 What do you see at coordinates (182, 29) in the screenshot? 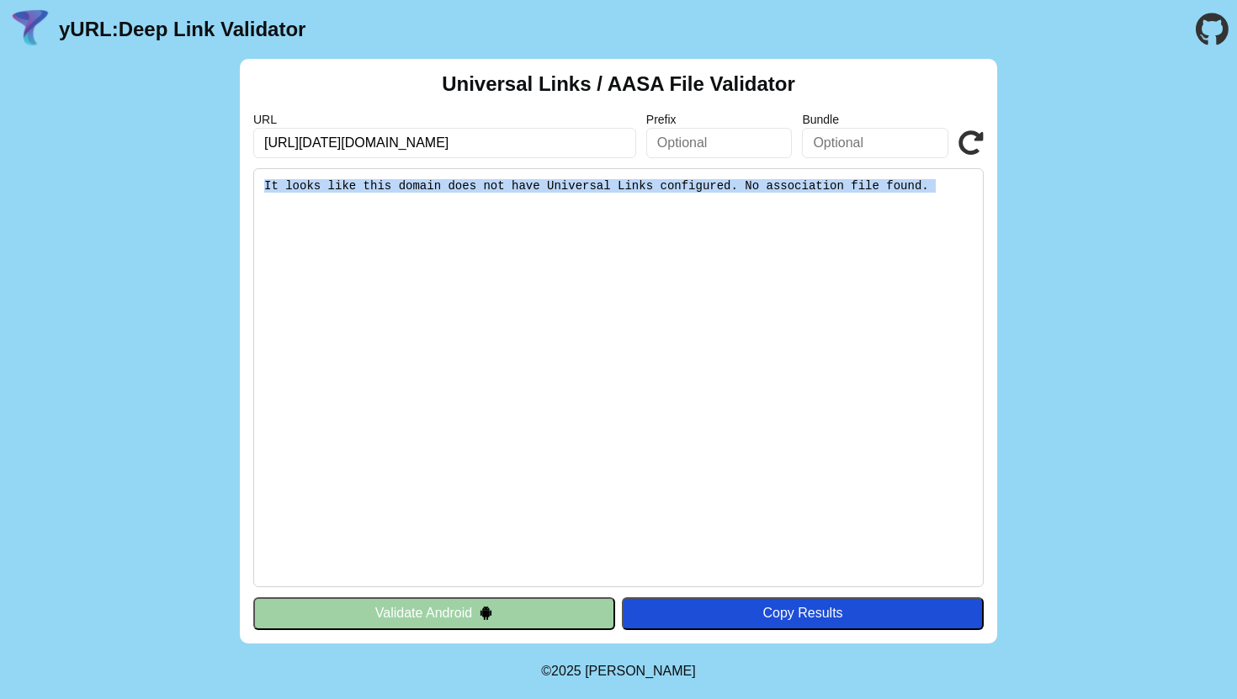
I see `a: yURL:Deep Link Validator` at bounding box center [182, 29].